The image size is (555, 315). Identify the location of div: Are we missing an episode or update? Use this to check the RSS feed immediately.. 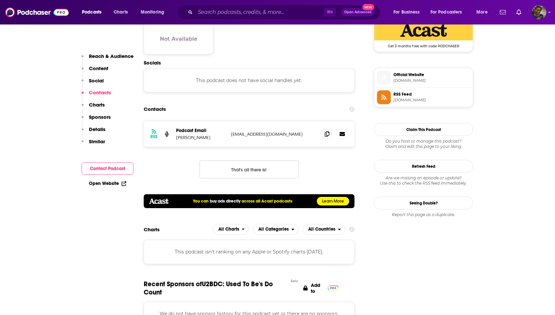
(424, 180).